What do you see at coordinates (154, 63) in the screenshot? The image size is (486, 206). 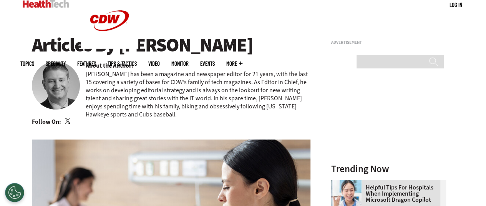 I see `a: Video` at bounding box center [154, 63].